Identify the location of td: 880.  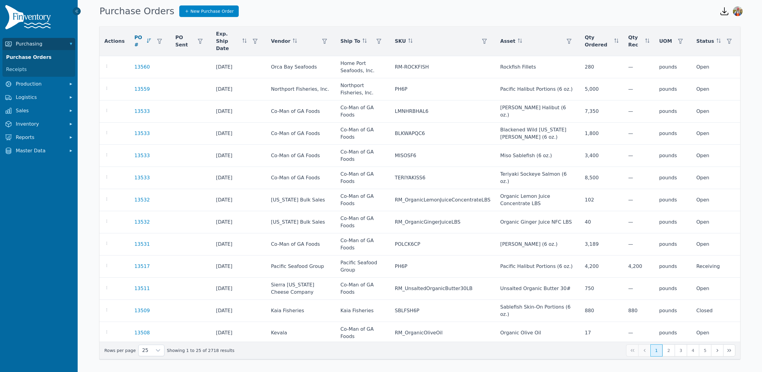
(602, 311).